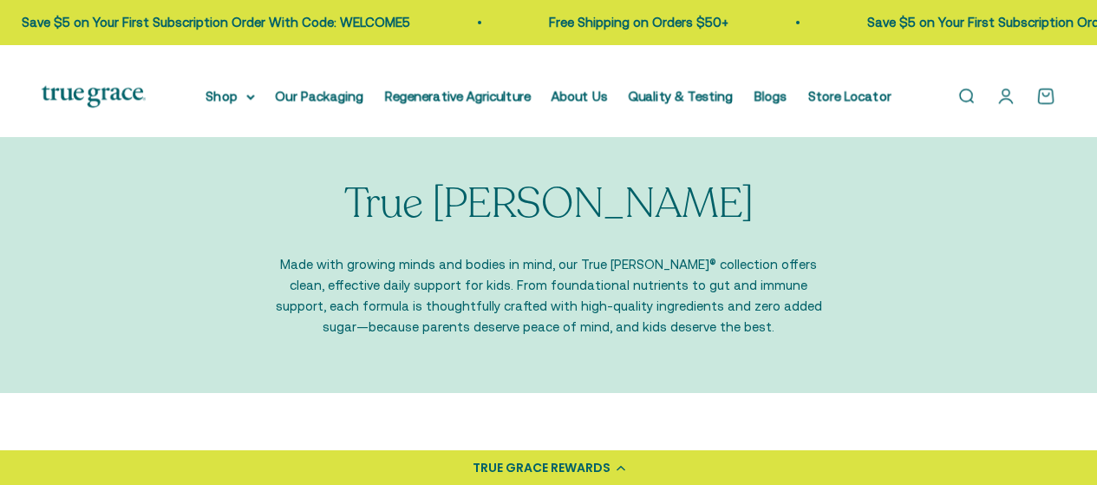 Image resolution: width=1097 pixels, height=485 pixels. What do you see at coordinates (231, 96) in the screenshot?
I see `summary: Shop` at bounding box center [231, 96].